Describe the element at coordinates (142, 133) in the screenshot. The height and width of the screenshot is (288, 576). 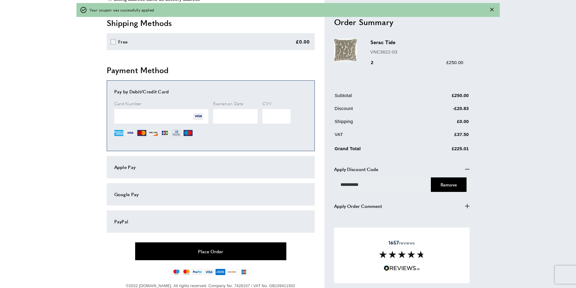
I see `img: MC.png` at that location.